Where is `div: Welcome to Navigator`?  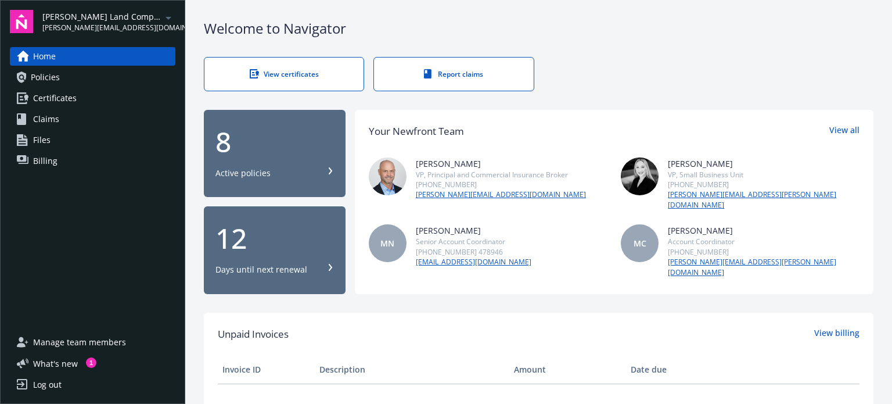
div: Welcome to Navigator is located at coordinates (538, 28).